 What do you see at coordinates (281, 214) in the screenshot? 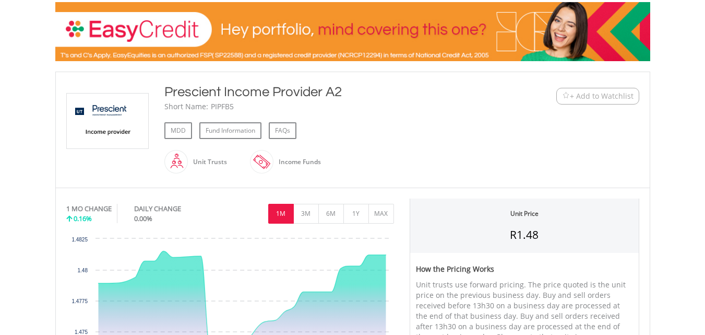
I see `button: 1M` at bounding box center [281, 214].